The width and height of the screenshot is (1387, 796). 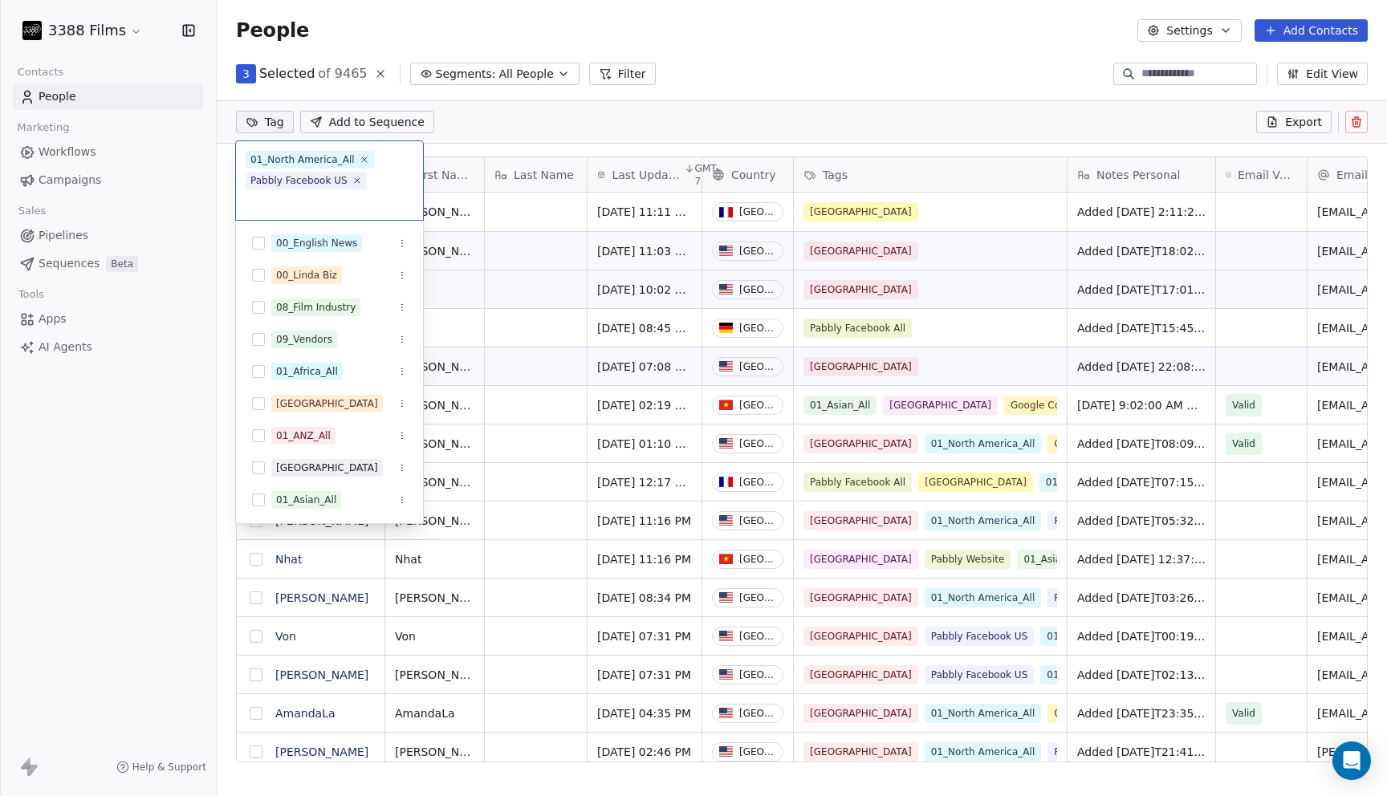 What do you see at coordinates (316, 243) in the screenshot?
I see `div: 00_English News` at bounding box center [316, 243].